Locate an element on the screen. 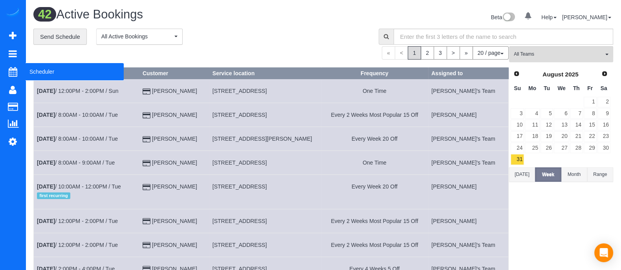 The height and width of the screenshot is (270, 621). span: Friday is located at coordinates (590, 88).